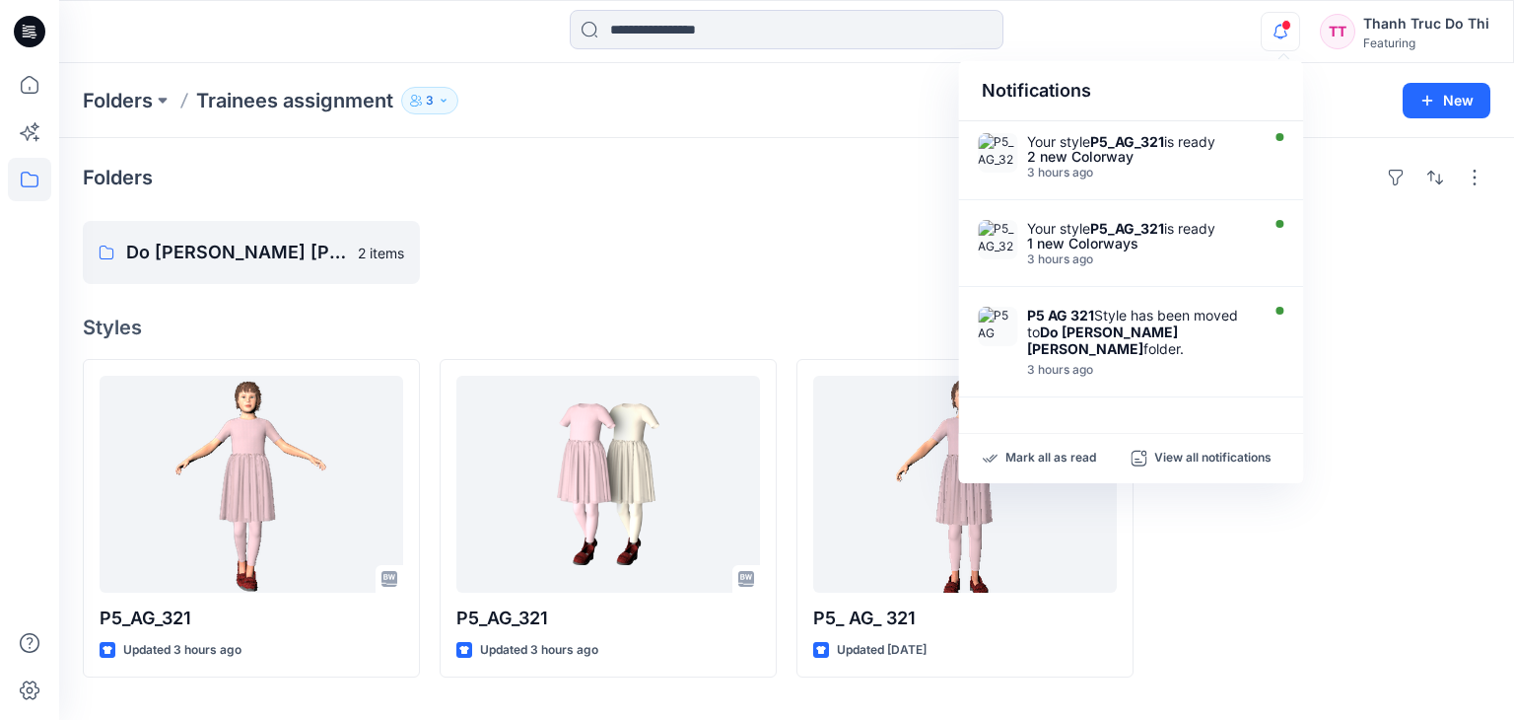  I want to click on div: 1 new Colorways, so click(1141, 243).